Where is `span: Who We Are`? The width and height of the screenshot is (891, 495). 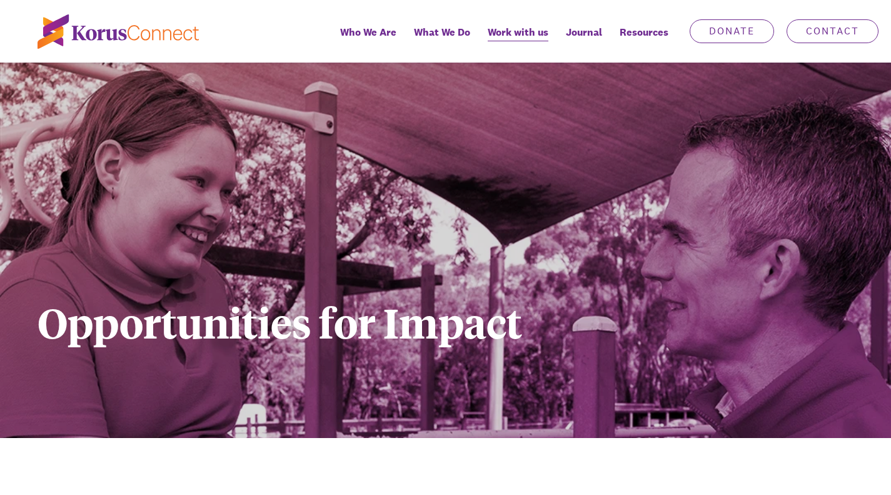 span: Who We Are is located at coordinates (368, 32).